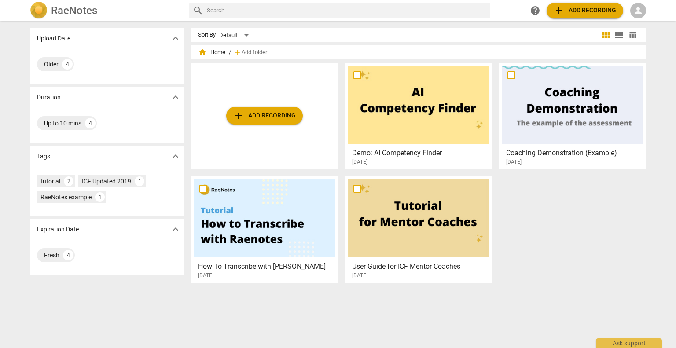  What do you see at coordinates (62, 123) in the screenshot?
I see `div: Up to 10 mins` at bounding box center [62, 123].